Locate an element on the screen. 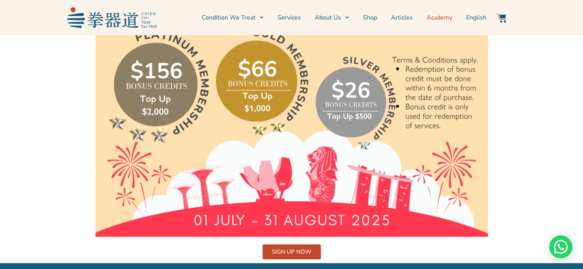 Image resolution: width=583 pixels, height=269 pixels. a: Shop is located at coordinates (370, 18).